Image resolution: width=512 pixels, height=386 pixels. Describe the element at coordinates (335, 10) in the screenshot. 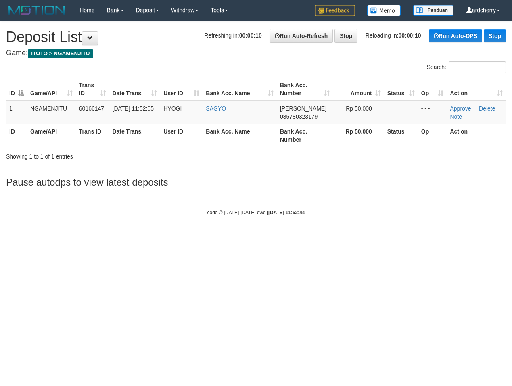

I see `img: Feedback.jpg` at that location.